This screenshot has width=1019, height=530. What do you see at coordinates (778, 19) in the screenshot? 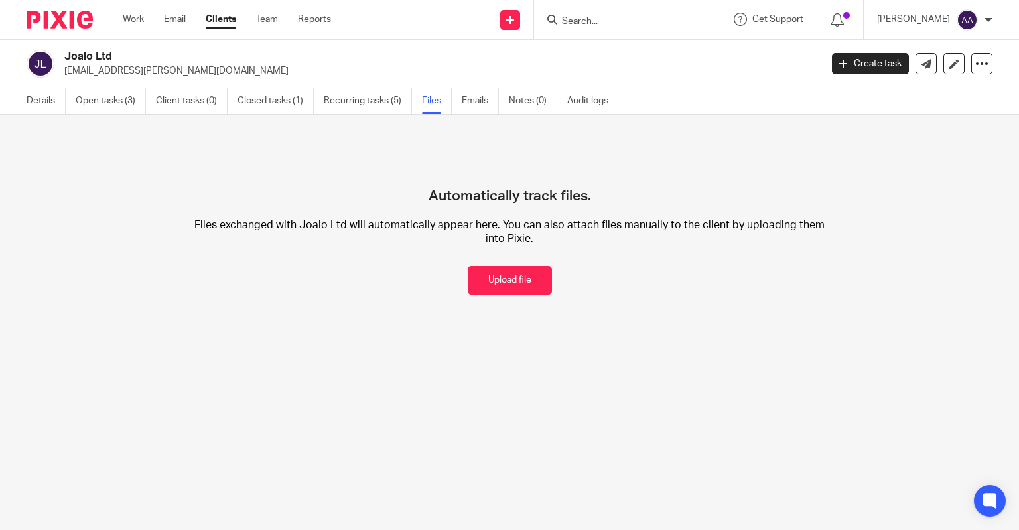
I see `span: Get Support` at bounding box center [778, 19].